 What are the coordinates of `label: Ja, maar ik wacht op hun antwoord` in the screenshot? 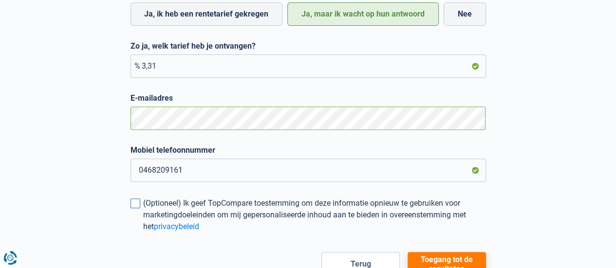 It's located at (363, 14).